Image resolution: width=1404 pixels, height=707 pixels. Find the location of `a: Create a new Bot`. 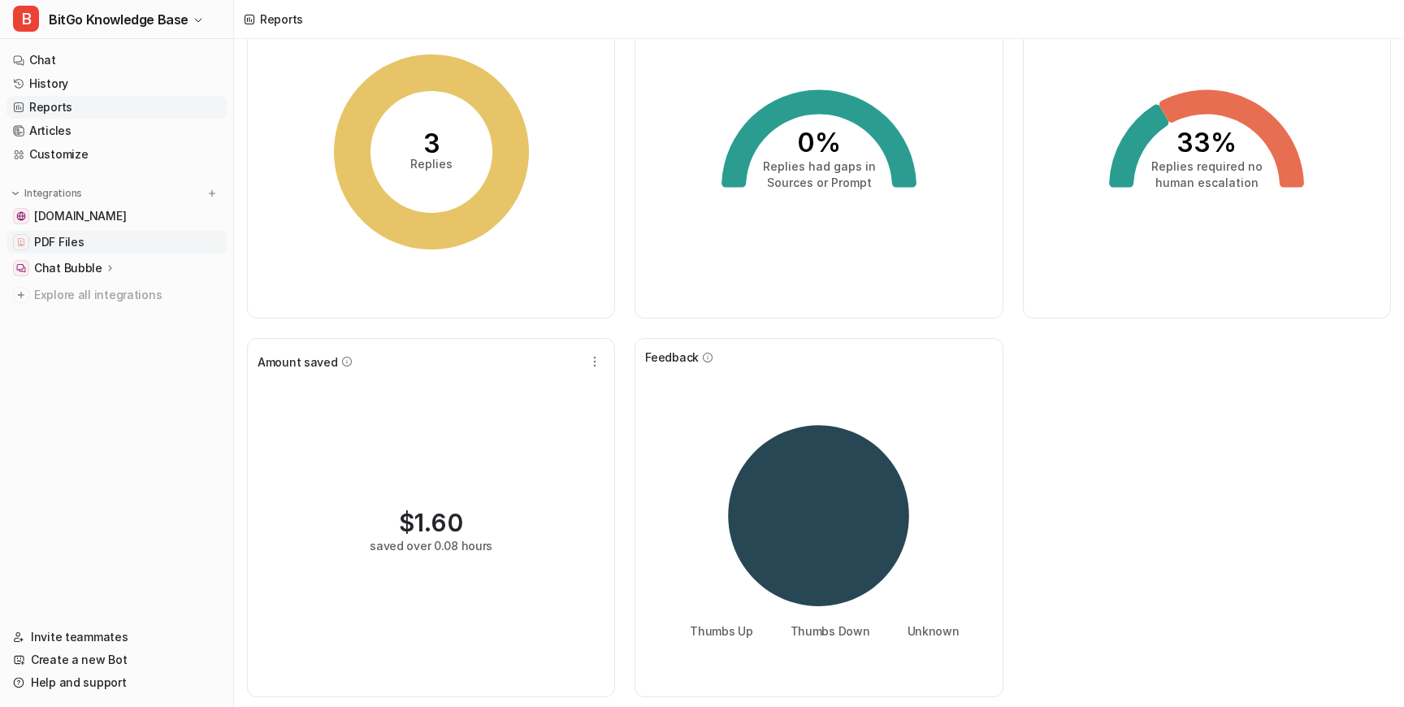

a: Create a new Bot is located at coordinates (116, 660).